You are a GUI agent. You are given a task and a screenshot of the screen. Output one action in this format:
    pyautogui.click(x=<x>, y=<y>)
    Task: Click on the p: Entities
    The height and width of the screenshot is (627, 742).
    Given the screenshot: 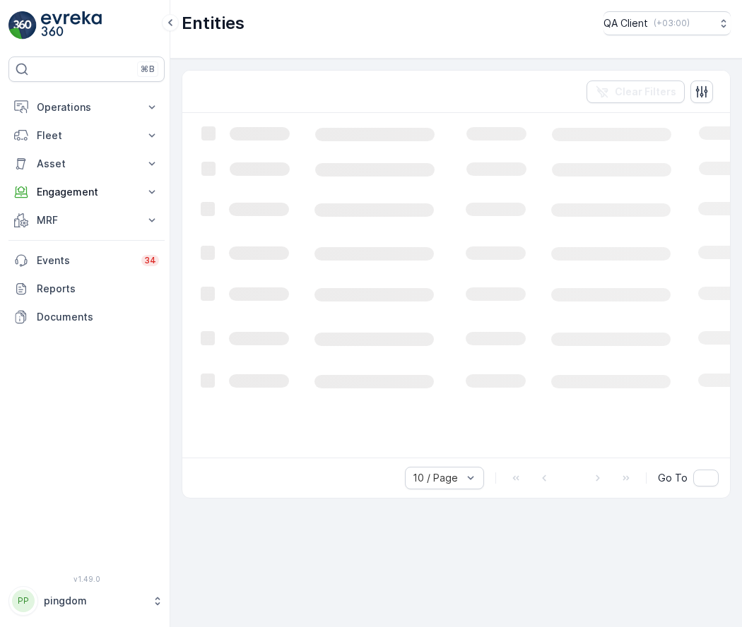 What is the action you would take?
    pyautogui.click(x=213, y=23)
    